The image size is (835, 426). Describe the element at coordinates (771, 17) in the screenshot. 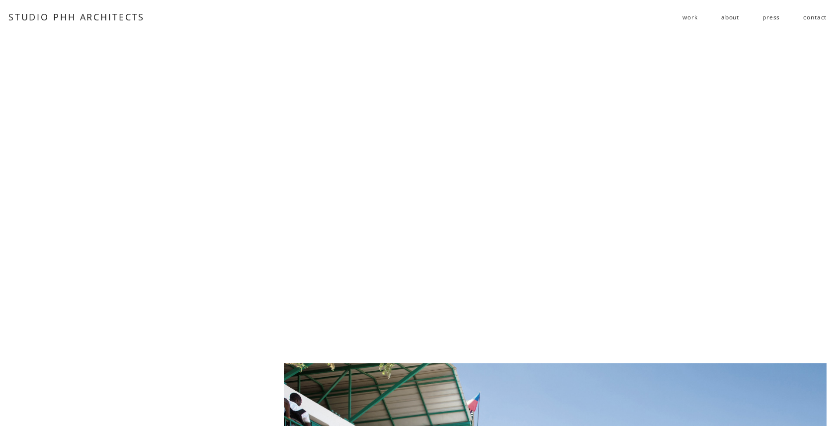

I see `a: press` at that location.